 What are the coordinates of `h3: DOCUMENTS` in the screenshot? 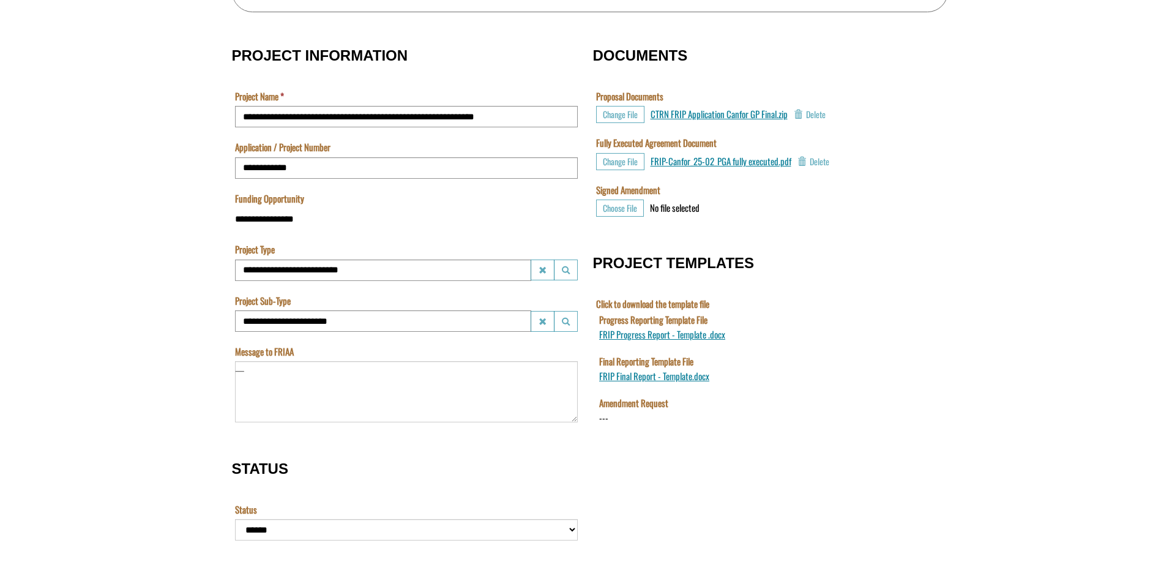 It's located at (762, 56).